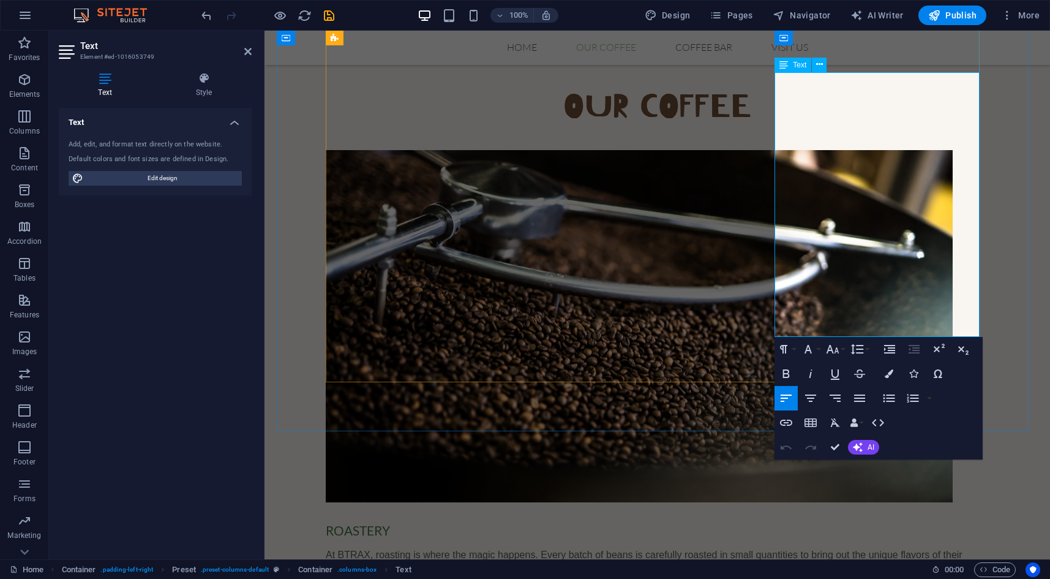  What do you see at coordinates (802, 15) in the screenshot?
I see `span: Navigator` at bounding box center [802, 15].